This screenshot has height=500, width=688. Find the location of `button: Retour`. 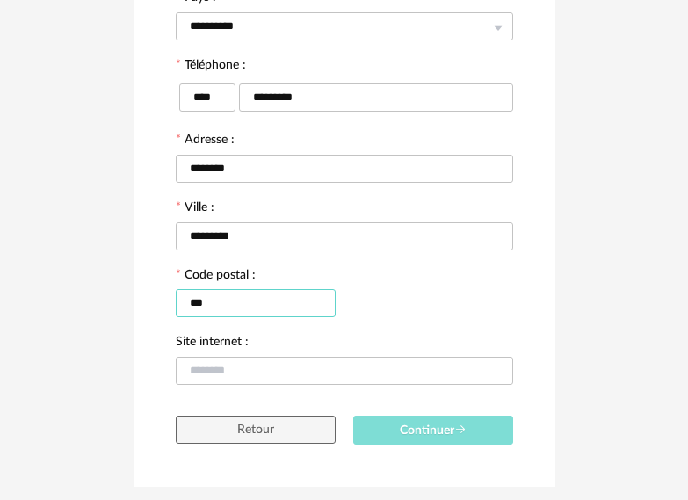

button: Retour is located at coordinates (256, 430).